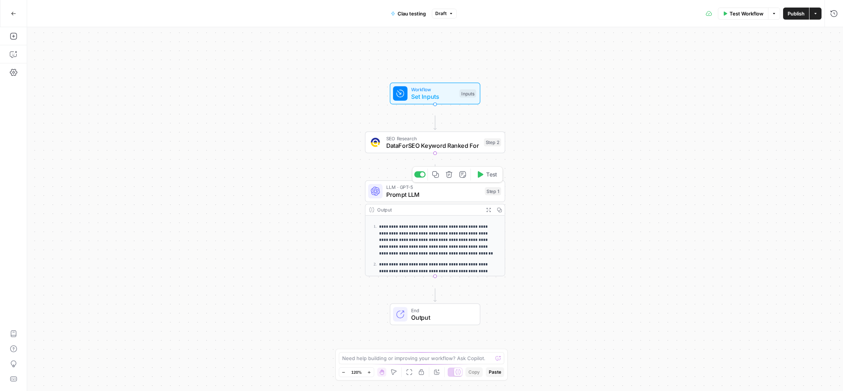 The image size is (843, 391). What do you see at coordinates (493, 191) in the screenshot?
I see `div: Step 1` at bounding box center [493, 191].